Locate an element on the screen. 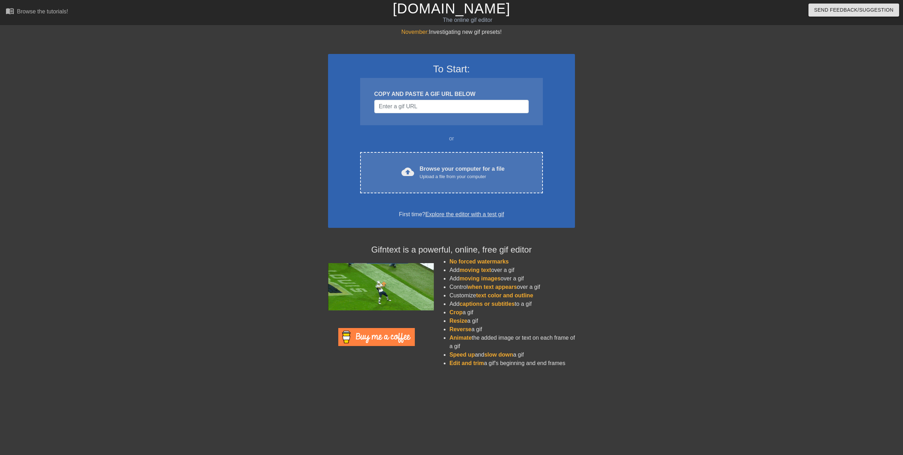  span: Resize is located at coordinates (458, 321).